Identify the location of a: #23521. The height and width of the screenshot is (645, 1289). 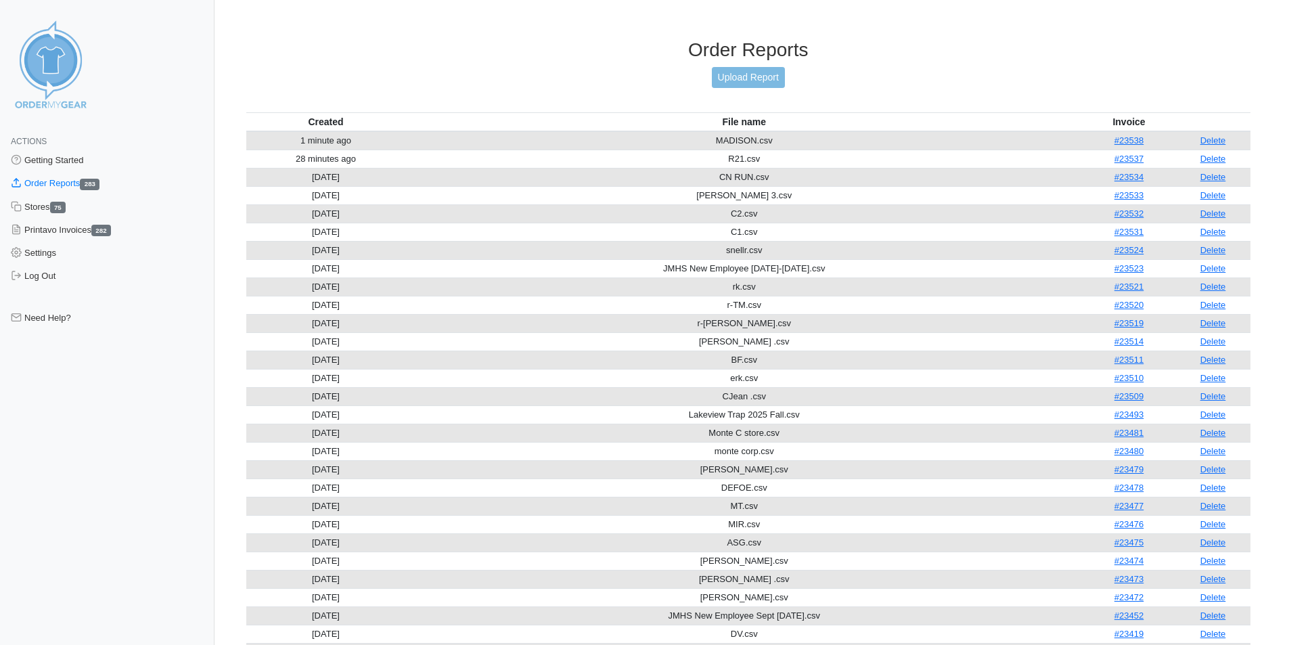
(1128, 286).